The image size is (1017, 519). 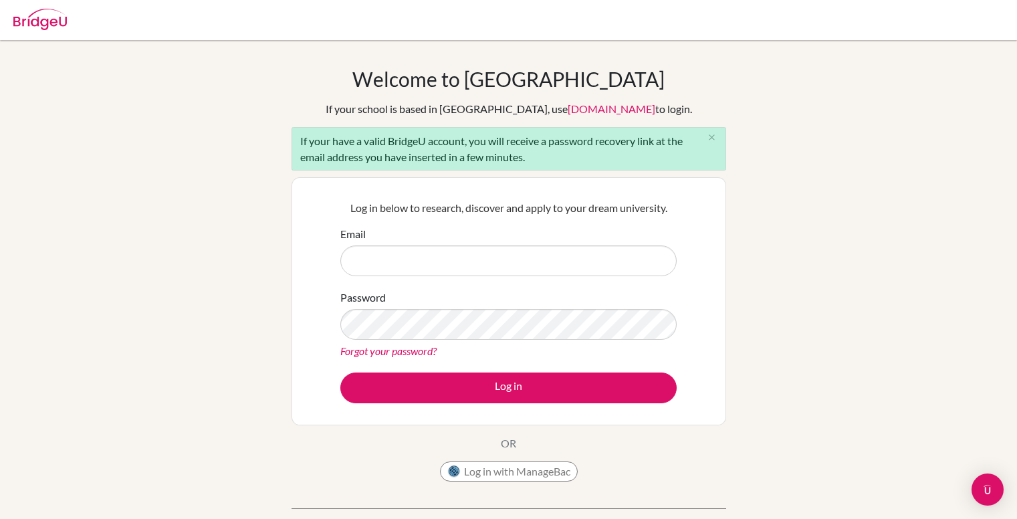 What do you see at coordinates (40, 19) in the screenshot?
I see `img: Bridge-U` at bounding box center [40, 19].